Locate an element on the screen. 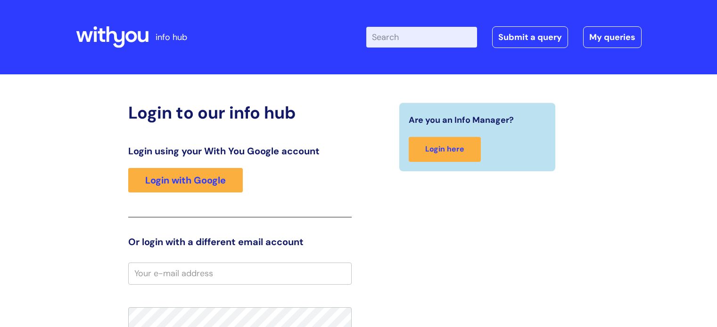 The height and width of the screenshot is (327, 717). a: Submit a query is located at coordinates (530, 37).